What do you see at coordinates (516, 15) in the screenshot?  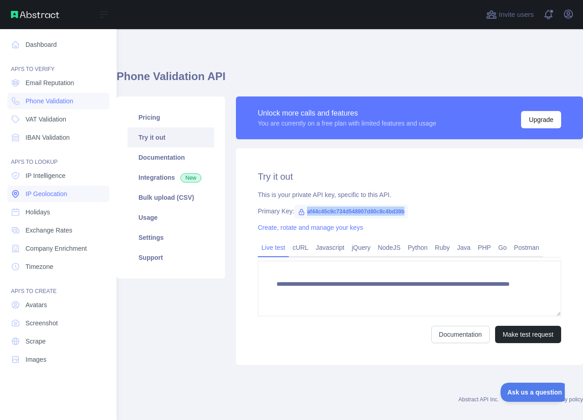 I see `span: Invite users` at bounding box center [516, 15].